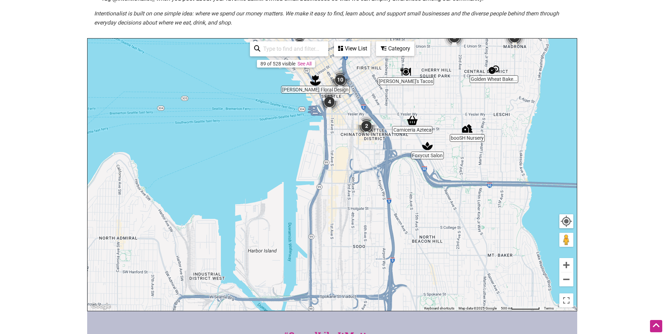 The width and height of the screenshot is (664, 334). Describe the element at coordinates (289, 49) in the screenshot. I see `div: Type to search and filter` at that location.